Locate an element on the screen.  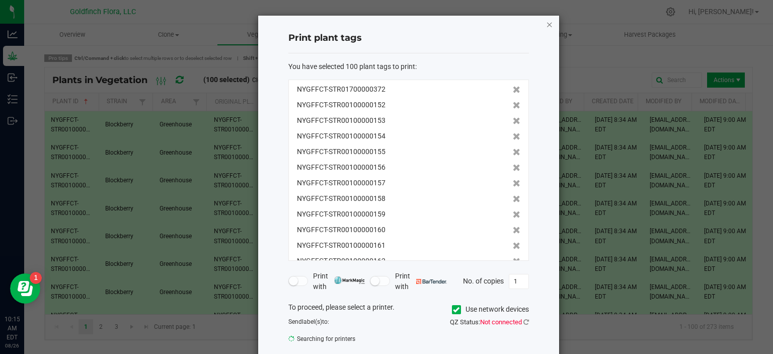
span: NYGFFCT-STR00100000153 is located at coordinates (341, 120).